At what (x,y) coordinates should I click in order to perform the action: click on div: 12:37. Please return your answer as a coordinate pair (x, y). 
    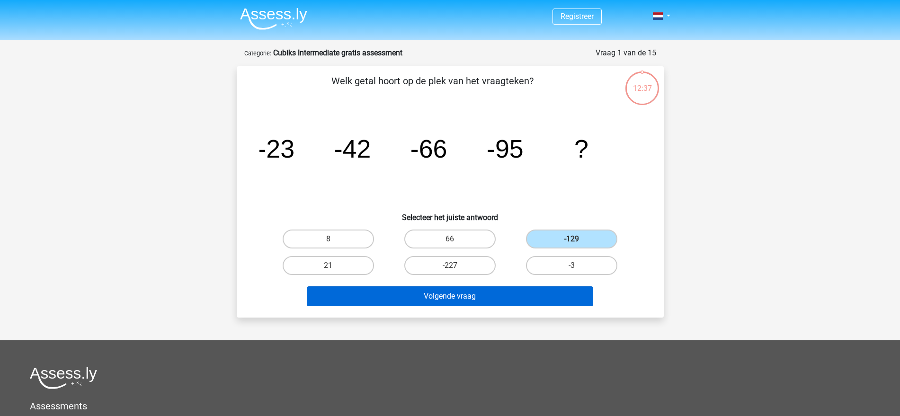
    Looking at the image, I should click on (642, 82).